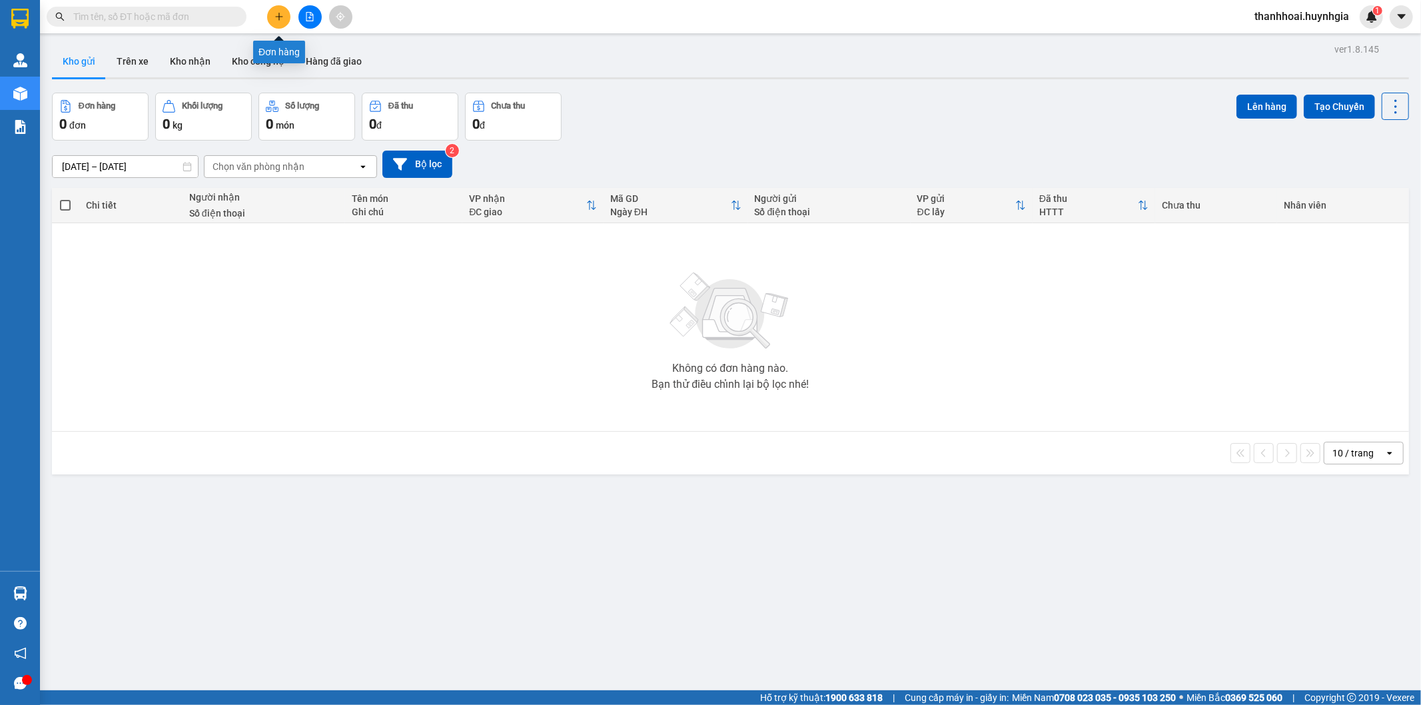 The height and width of the screenshot is (705, 1421). What do you see at coordinates (20, 653) in the screenshot?
I see `span: notification` at bounding box center [20, 653].